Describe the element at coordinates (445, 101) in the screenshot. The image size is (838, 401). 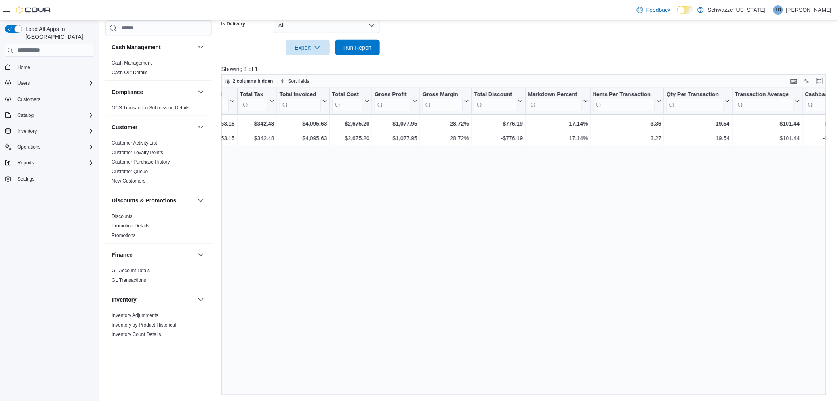
I see `button: Gross Margin` at that location.